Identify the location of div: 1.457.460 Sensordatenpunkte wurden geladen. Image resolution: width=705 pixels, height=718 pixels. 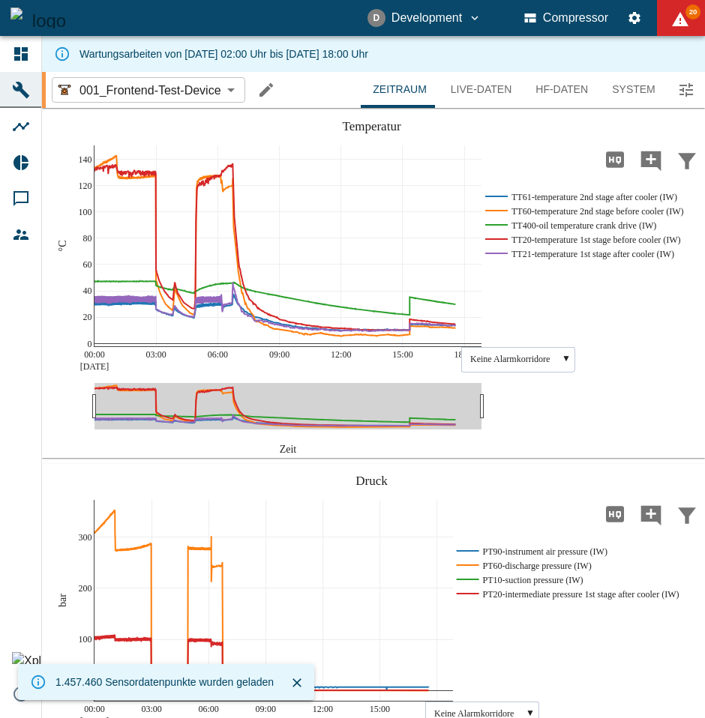
(164, 682).